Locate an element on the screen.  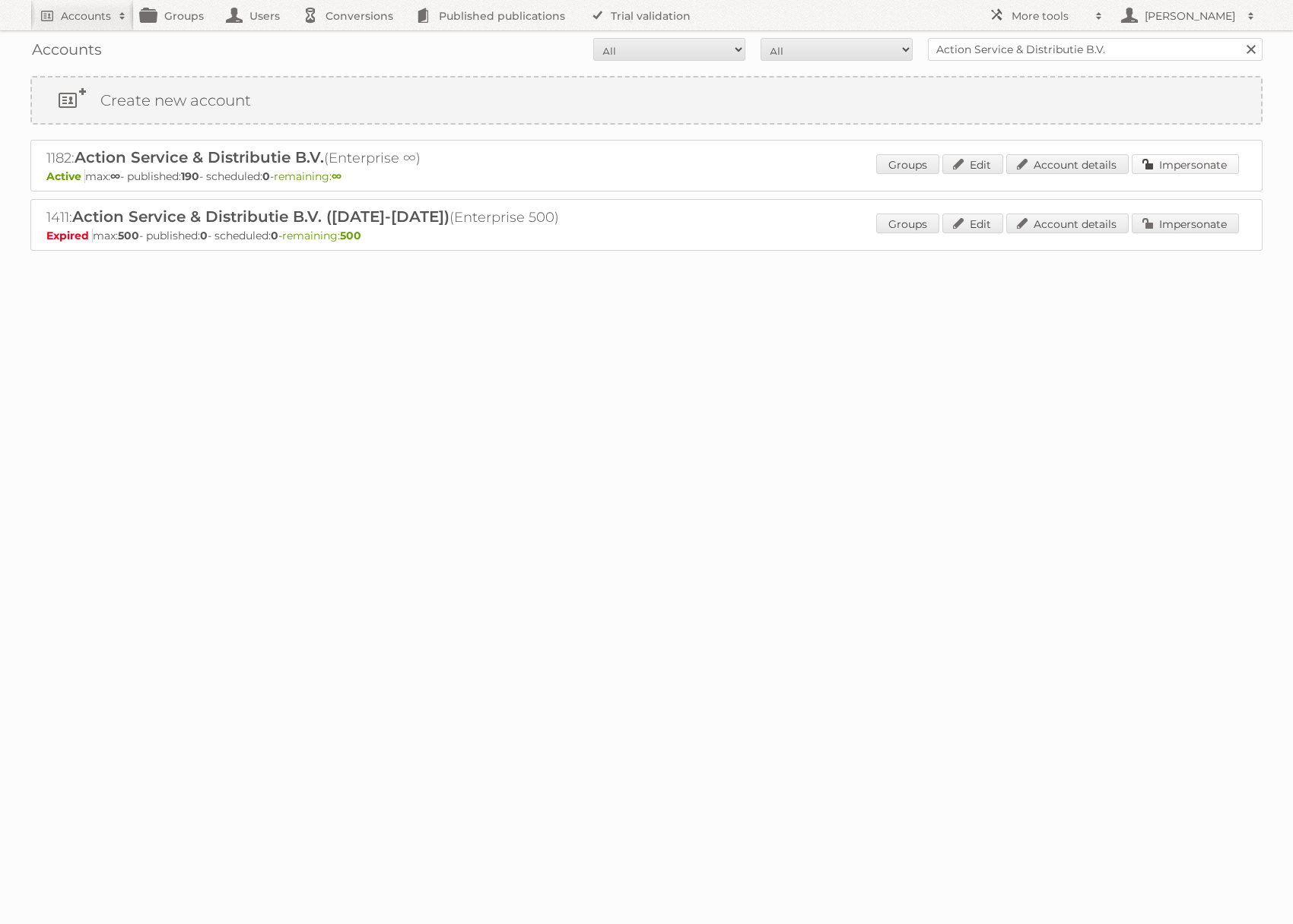
h2: Accounts is located at coordinates (85, 16).